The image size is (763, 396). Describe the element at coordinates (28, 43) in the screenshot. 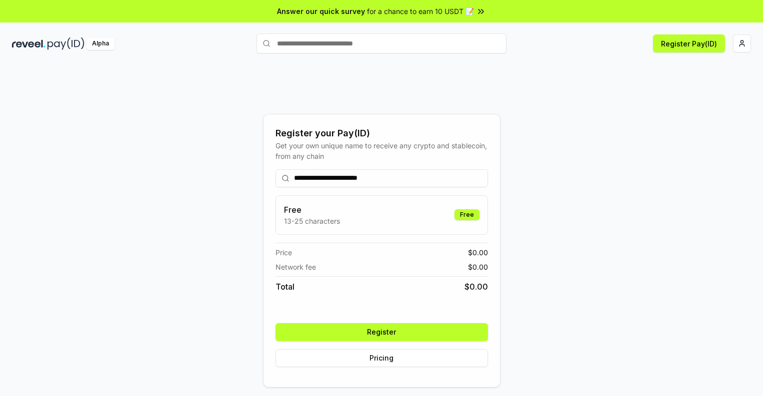

I see `img: reveel_dark` at that location.